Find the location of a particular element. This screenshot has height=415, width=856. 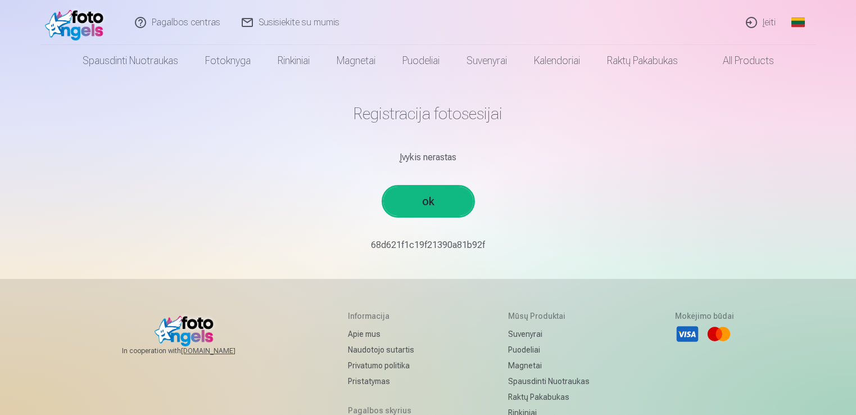

a: Fotoknyga is located at coordinates (228, 61).